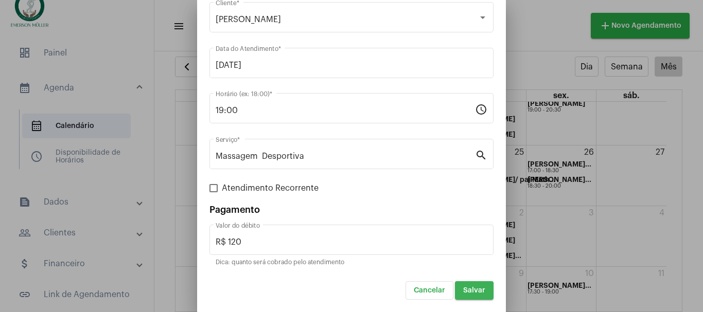 The image size is (703, 312). What do you see at coordinates (474, 291) in the screenshot?
I see `button: Salvar` at bounding box center [474, 291].